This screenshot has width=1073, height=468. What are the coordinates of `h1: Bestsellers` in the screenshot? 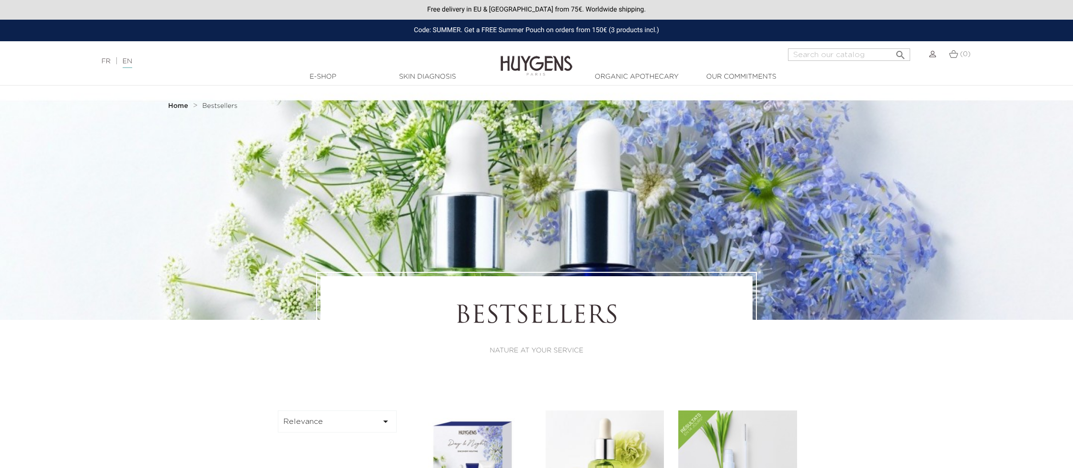 It's located at (537, 317).